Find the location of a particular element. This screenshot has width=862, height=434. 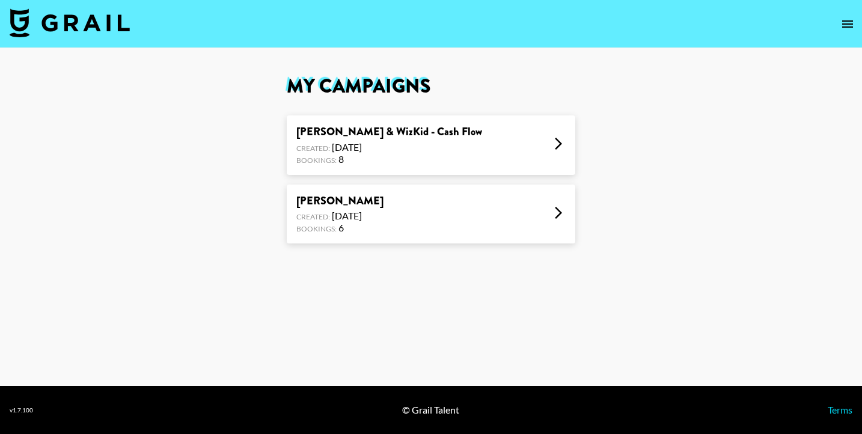

div: 8 is located at coordinates (389, 159).